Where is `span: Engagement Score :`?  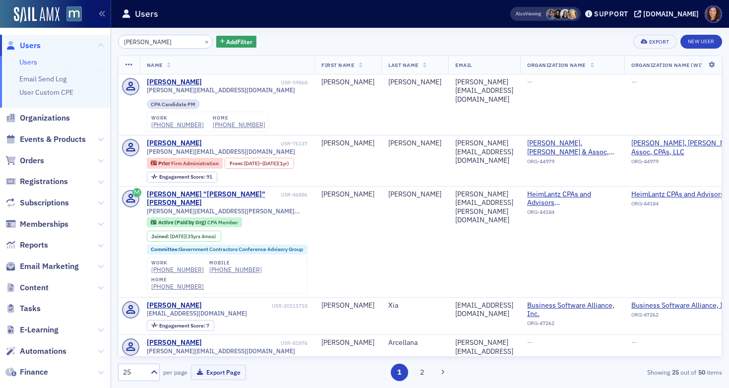 span: Engagement Score : is located at coordinates (183, 177).